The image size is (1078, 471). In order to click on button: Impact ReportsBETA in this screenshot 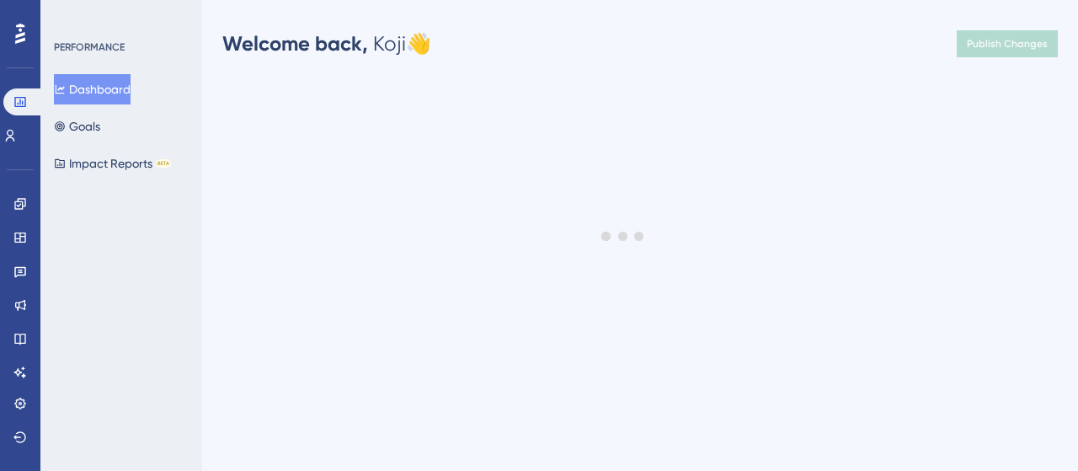, I will do `click(112, 163)`.